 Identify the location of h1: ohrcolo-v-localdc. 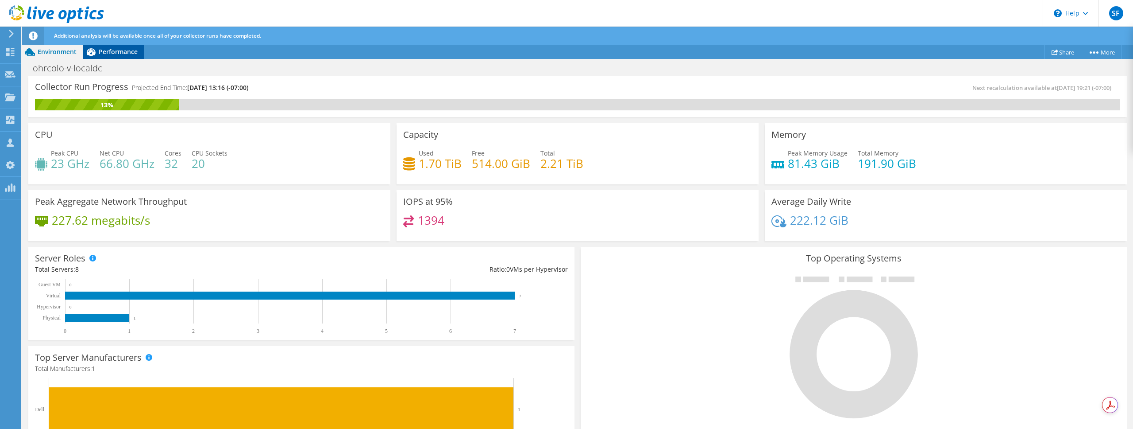
(72, 68).